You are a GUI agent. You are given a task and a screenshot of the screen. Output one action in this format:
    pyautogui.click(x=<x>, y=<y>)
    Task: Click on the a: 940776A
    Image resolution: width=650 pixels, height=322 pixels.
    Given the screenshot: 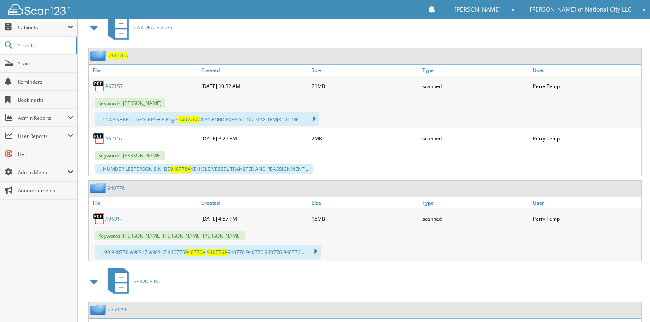 What is the action you would take?
    pyautogui.click(x=118, y=55)
    